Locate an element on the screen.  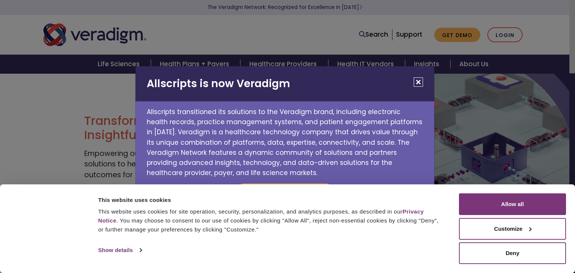
button: Deny is located at coordinates (512, 253).